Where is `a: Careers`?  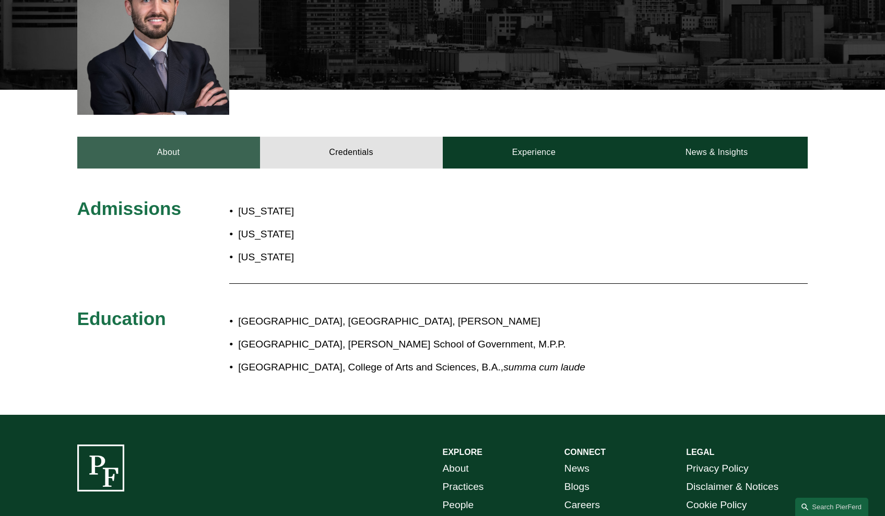
a: Careers is located at coordinates (582, 505).